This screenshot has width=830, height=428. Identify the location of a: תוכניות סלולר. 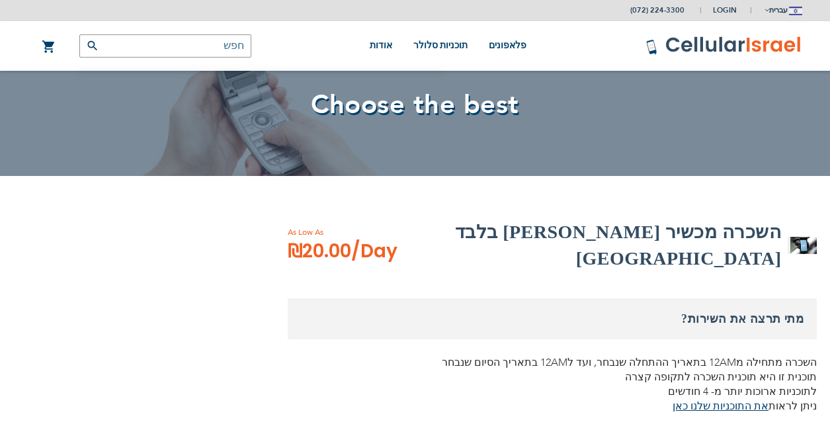
(440, 46).